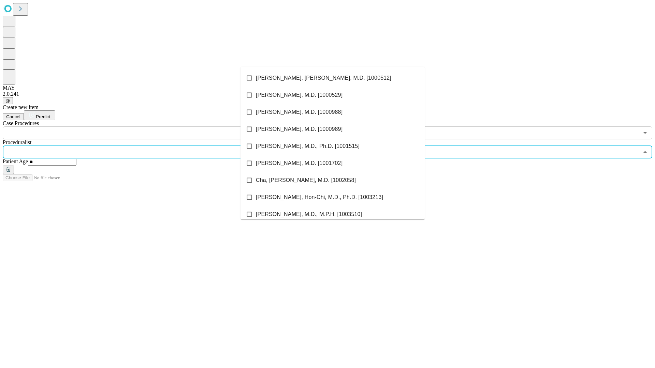  Describe the element at coordinates (15, 161) in the screenshot. I see `span: Patient Age` at that location.